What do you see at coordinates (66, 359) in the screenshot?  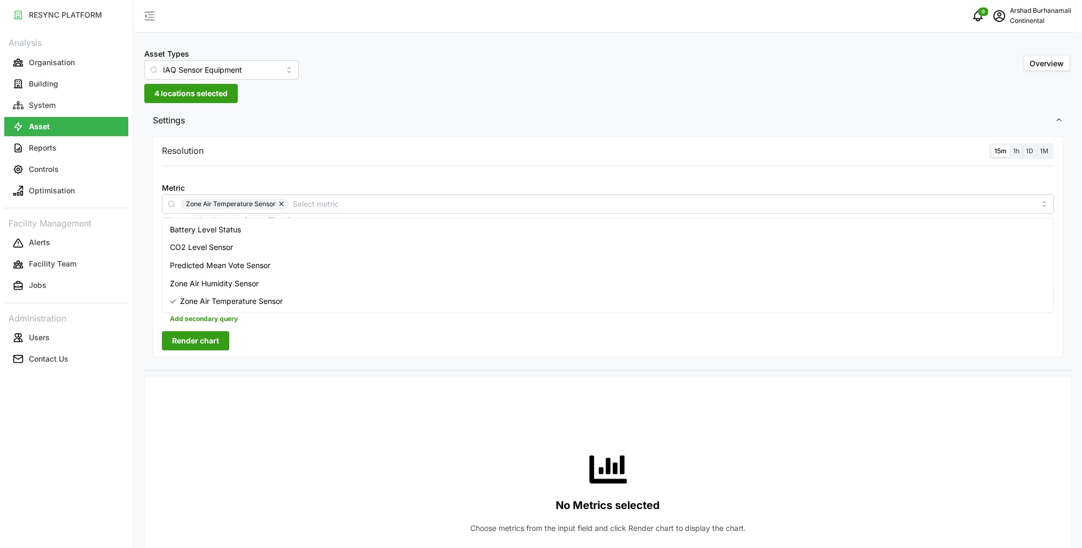 I see `a: Contact Us` at bounding box center [66, 359].